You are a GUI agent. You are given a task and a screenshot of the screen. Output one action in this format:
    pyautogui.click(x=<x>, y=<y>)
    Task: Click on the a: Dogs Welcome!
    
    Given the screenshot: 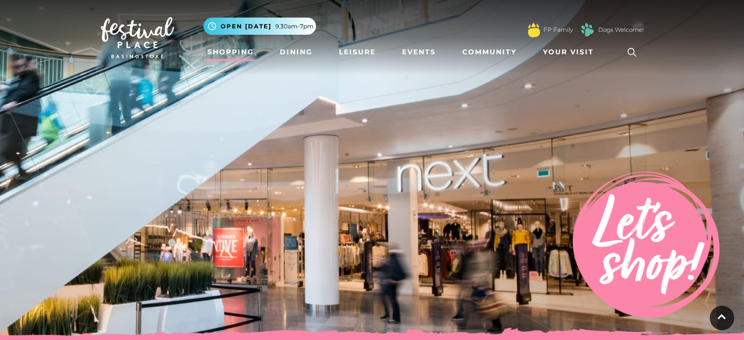 What is the action you would take?
    pyautogui.click(x=621, y=30)
    